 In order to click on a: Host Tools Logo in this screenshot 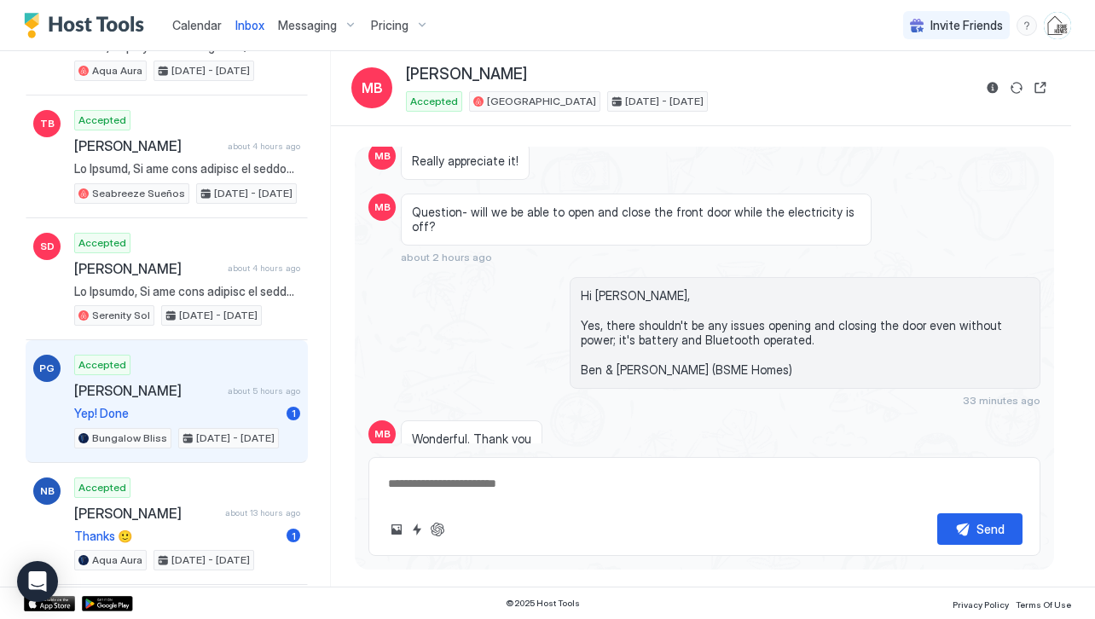, I will do `click(88, 26)`.